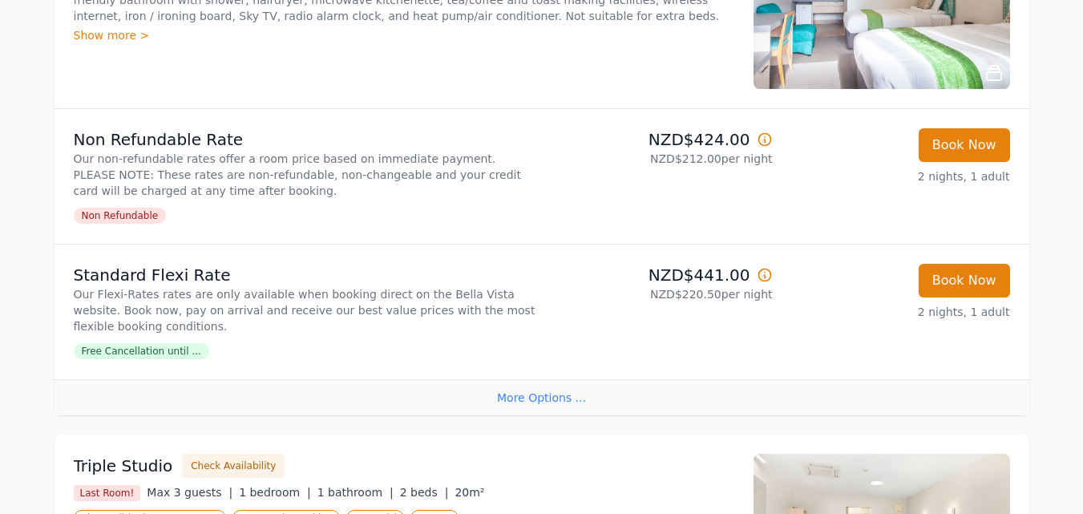 The height and width of the screenshot is (514, 1083). Describe the element at coordinates (141, 351) in the screenshot. I see `span: Free Cancellation until ...` at that location.